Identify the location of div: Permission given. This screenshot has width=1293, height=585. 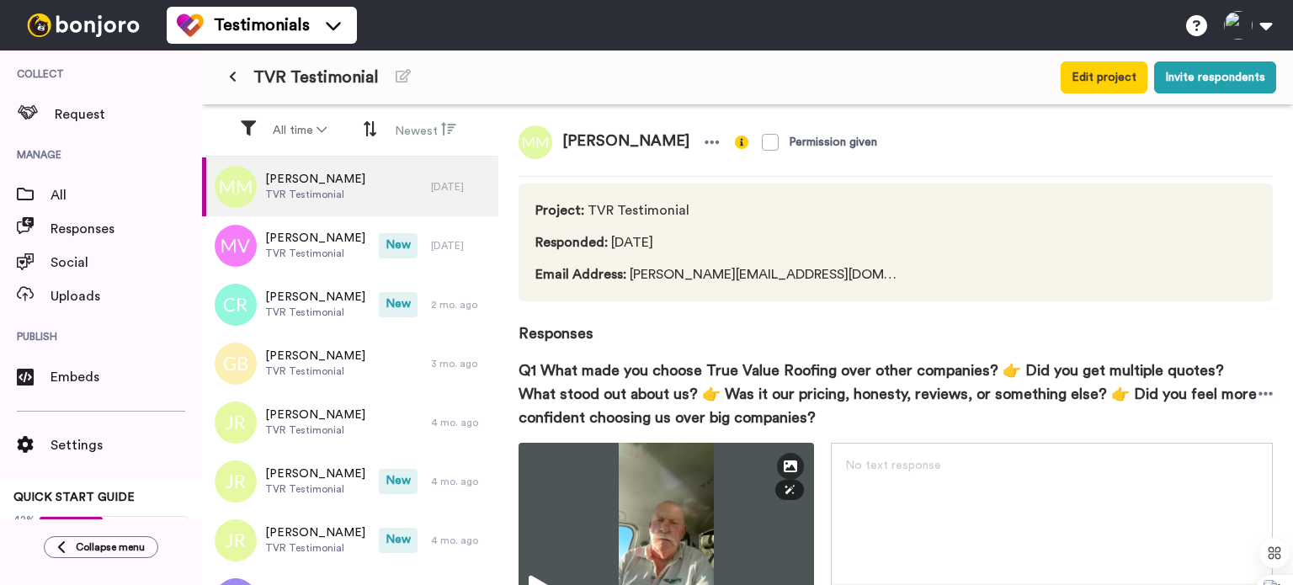
(833, 142).